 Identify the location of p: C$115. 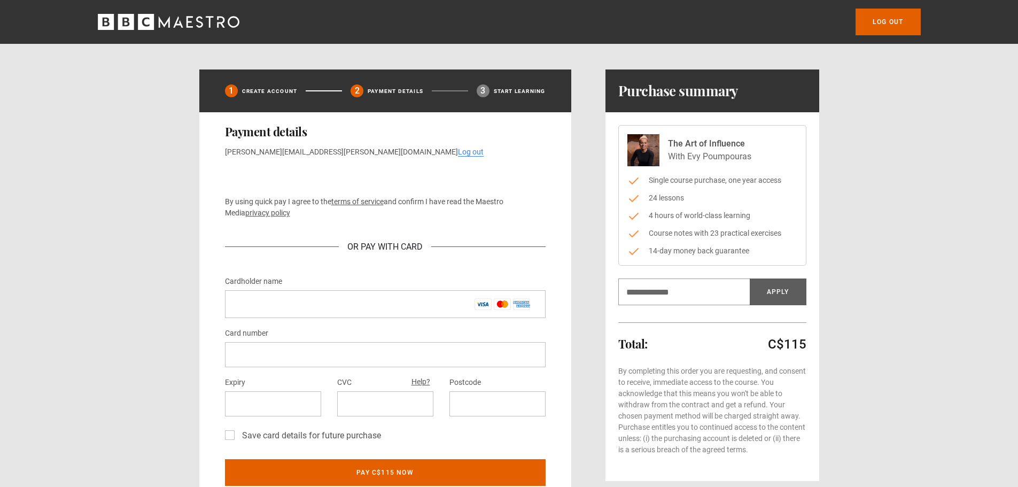
(787, 344).